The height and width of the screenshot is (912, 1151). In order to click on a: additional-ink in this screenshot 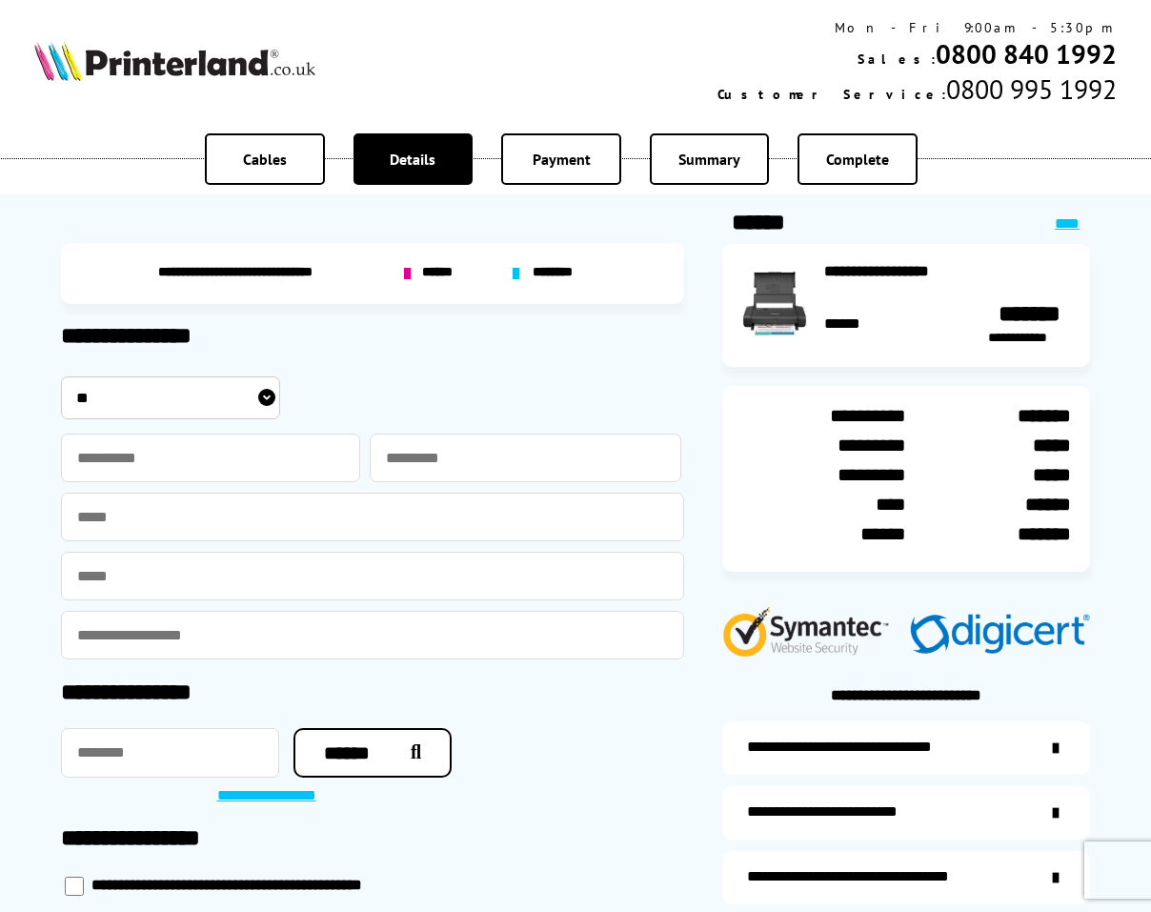, I will do `click(906, 748)`.